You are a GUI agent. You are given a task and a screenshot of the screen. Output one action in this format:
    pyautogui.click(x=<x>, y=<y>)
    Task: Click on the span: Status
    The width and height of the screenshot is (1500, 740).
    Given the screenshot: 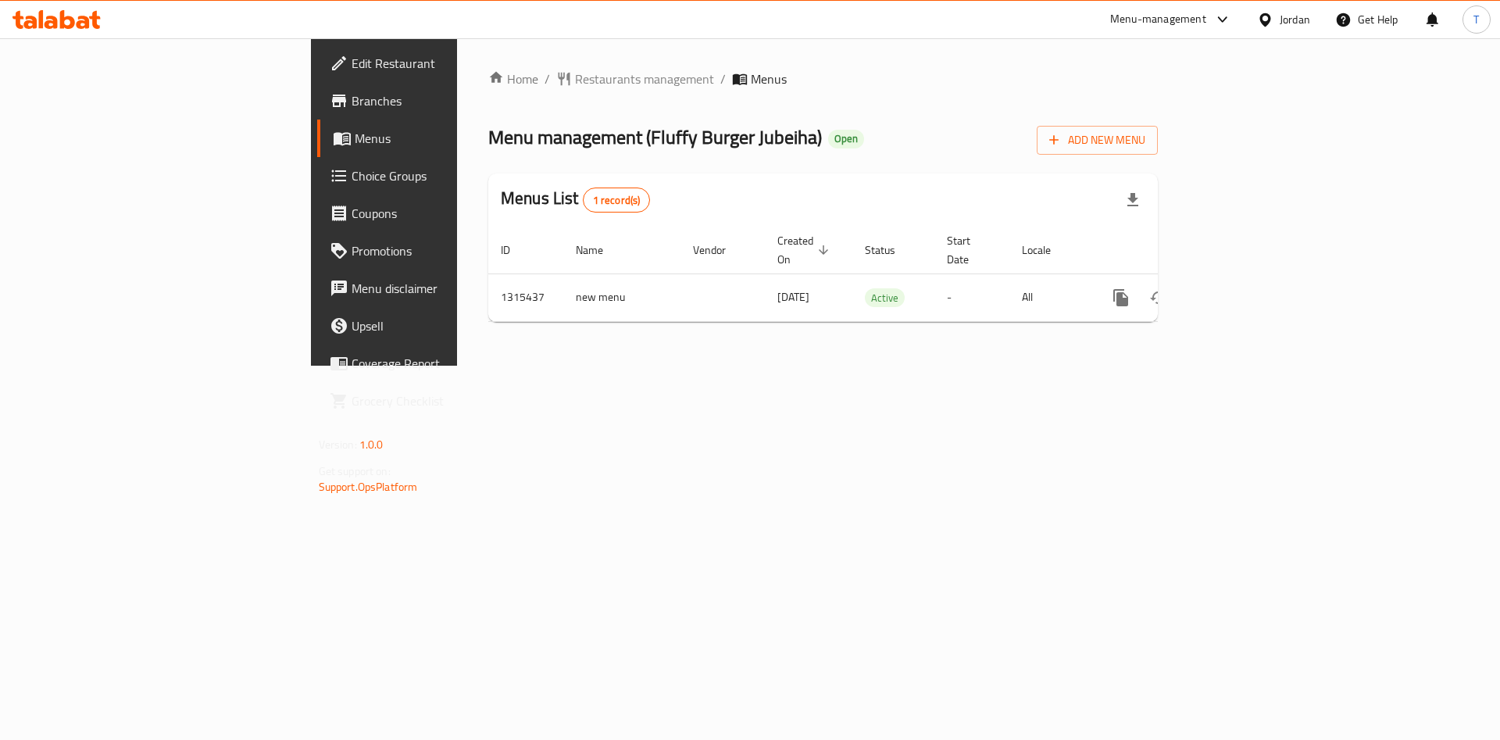 What is the action you would take?
    pyautogui.click(x=890, y=250)
    